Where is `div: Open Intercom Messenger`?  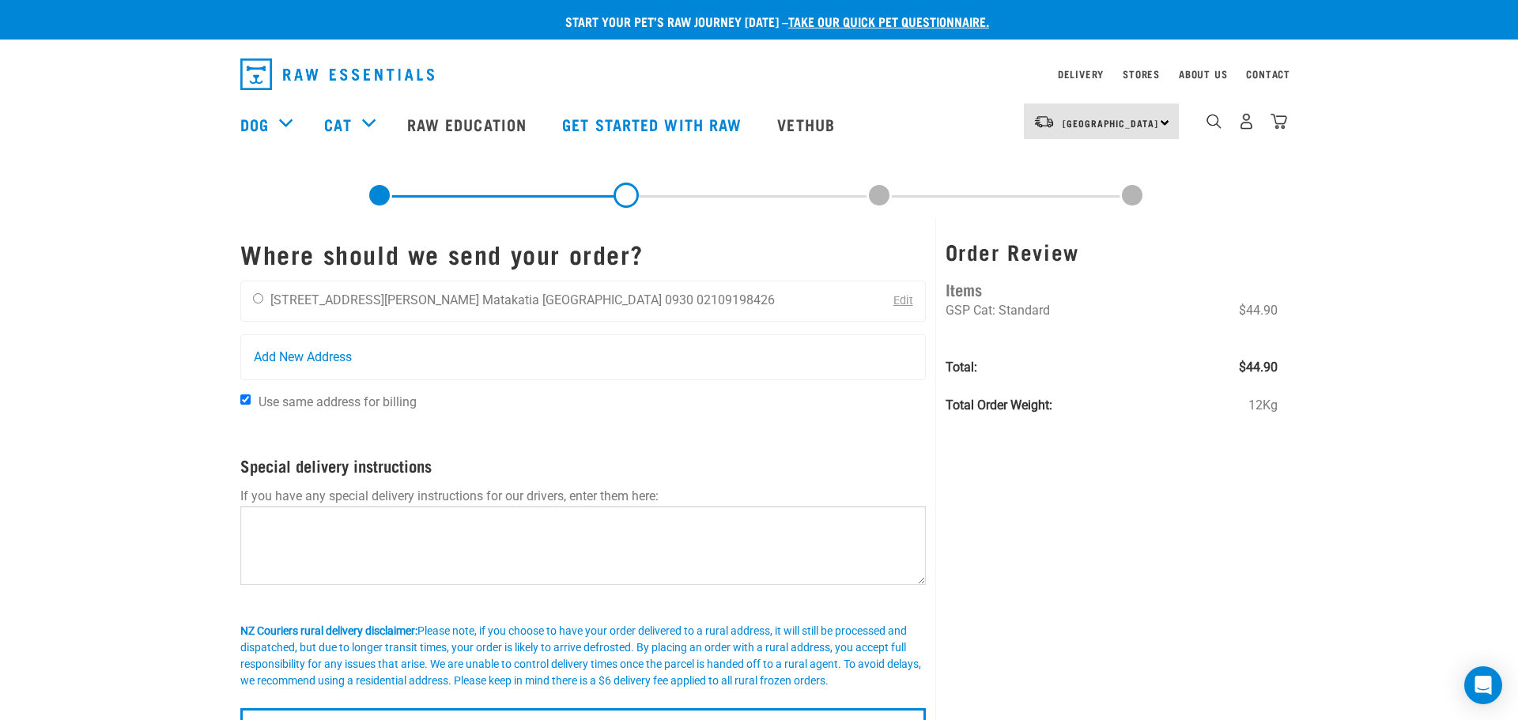
div: Open Intercom Messenger is located at coordinates (1483, 685).